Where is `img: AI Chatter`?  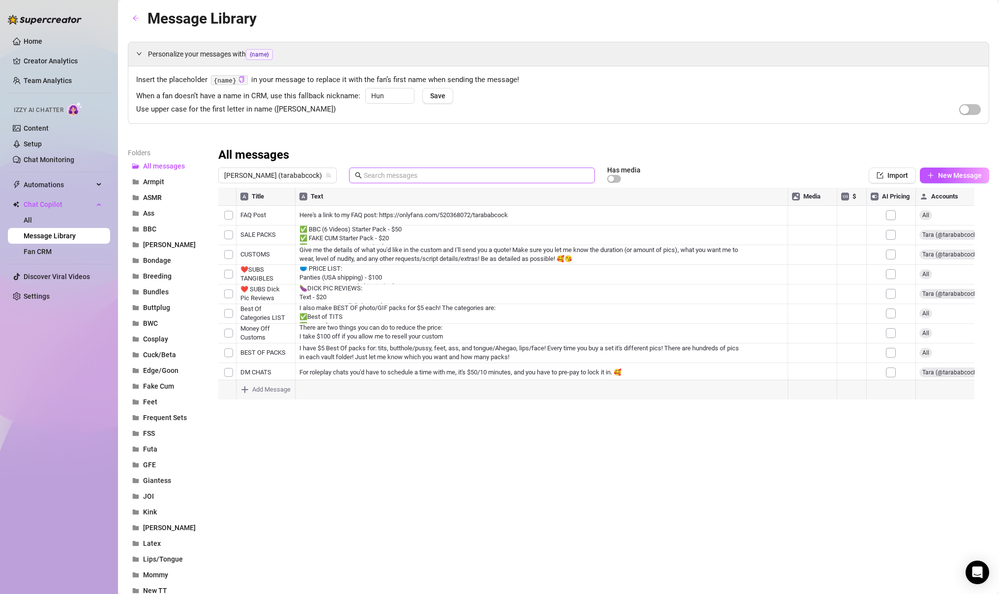
img: AI Chatter is located at coordinates (75, 109).